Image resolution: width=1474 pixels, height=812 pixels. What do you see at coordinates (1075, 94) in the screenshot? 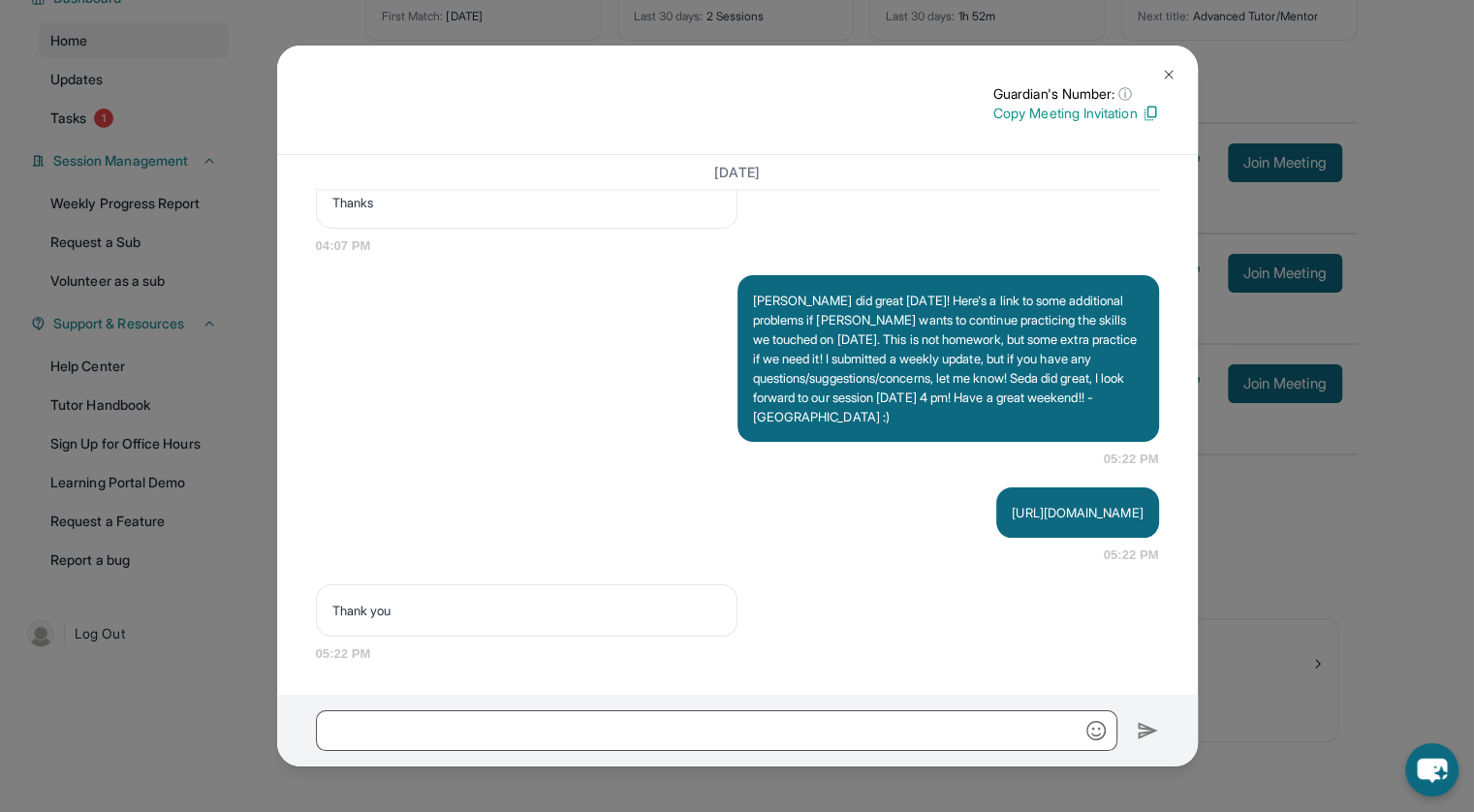
I see `p: Guardian's Number:` at bounding box center [1075, 94].